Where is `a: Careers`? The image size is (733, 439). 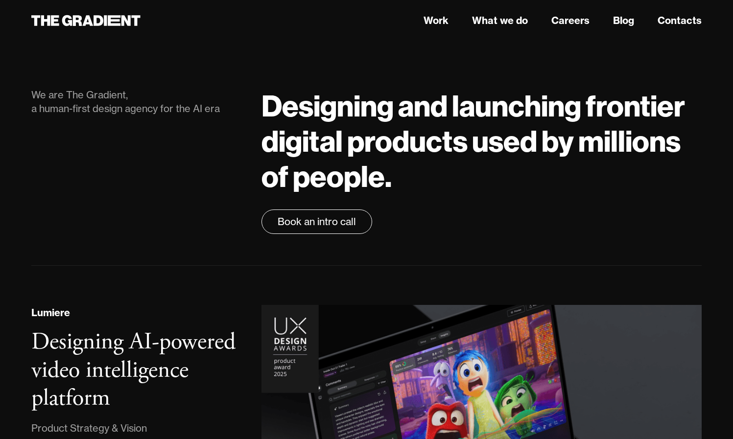 a: Careers is located at coordinates (570, 21).